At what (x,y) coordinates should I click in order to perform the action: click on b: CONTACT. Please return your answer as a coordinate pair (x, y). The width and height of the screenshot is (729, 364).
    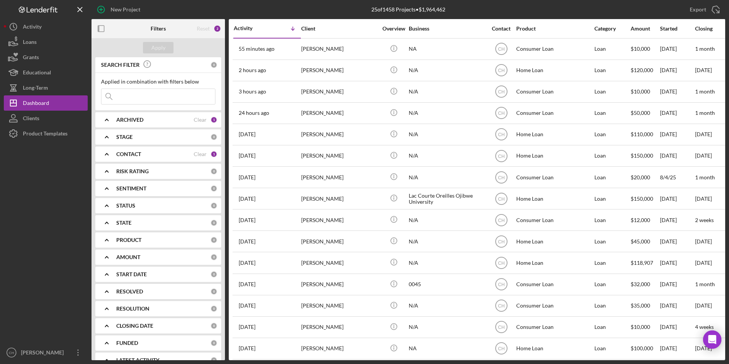
    Looking at the image, I should click on (128, 154).